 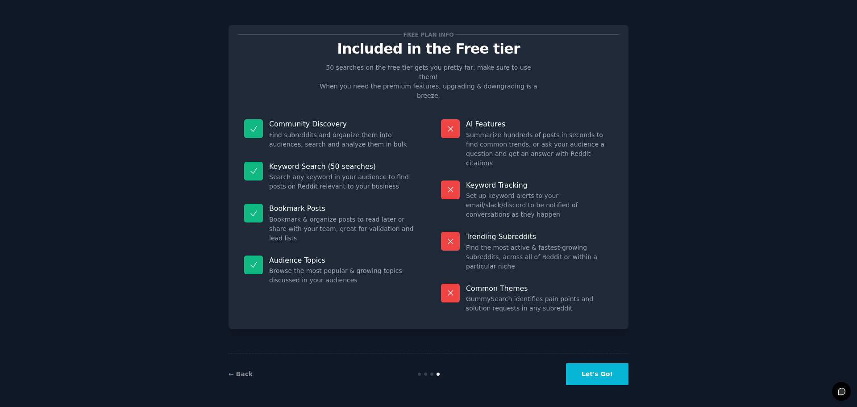 What do you see at coordinates (342, 140) in the screenshot?
I see `dd: Find subreddits and organize them into audiences, search and analyze them in bulk` at bounding box center [342, 140].